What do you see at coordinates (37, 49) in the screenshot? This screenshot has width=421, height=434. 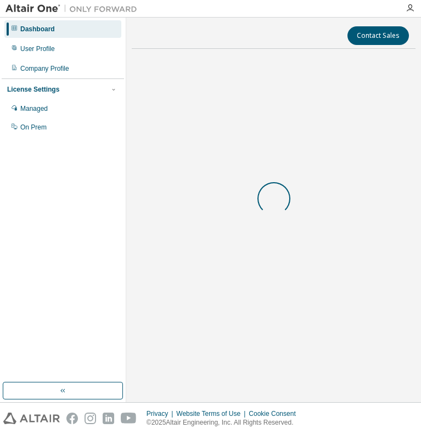 I see `div: User Profile` at bounding box center [37, 49].